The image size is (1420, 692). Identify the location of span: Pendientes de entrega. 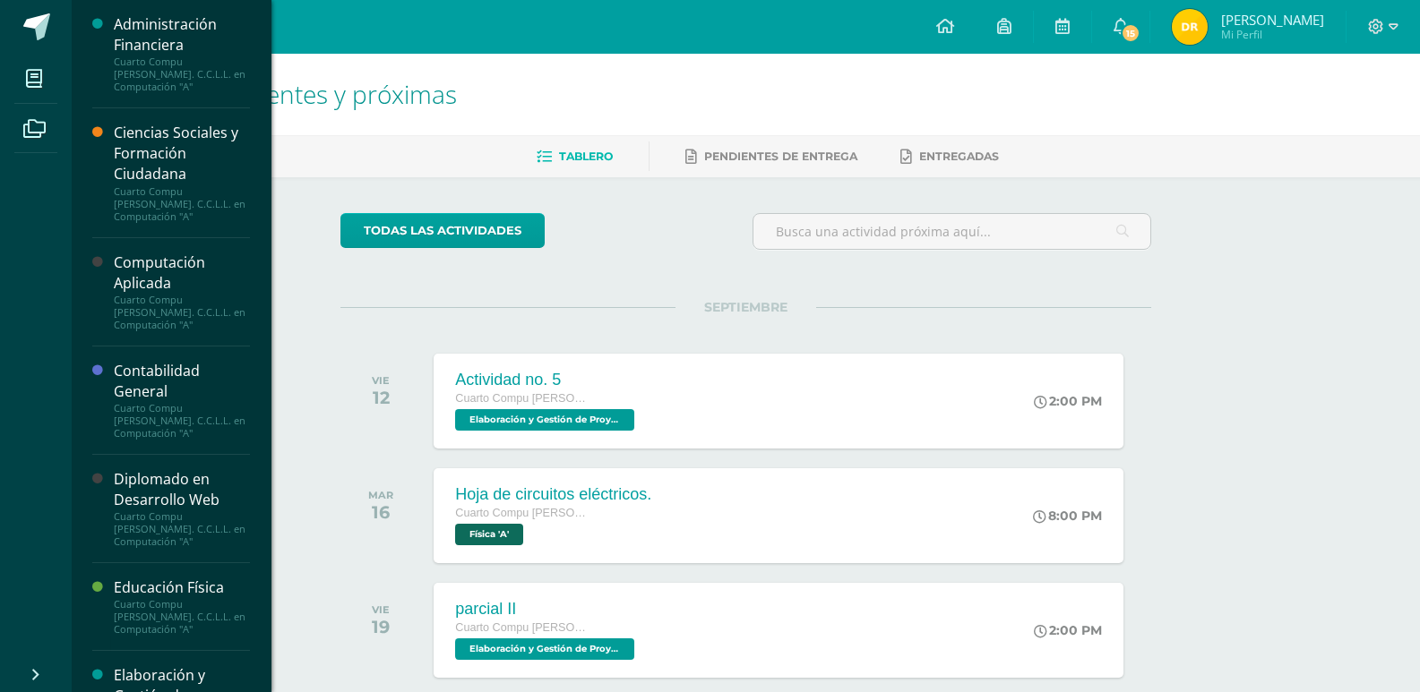
(780, 156).